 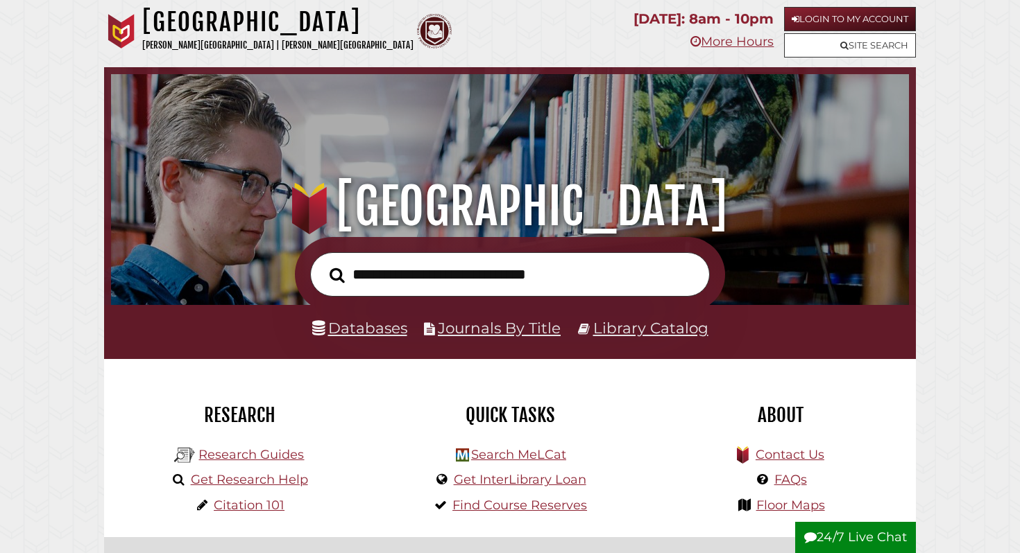 What do you see at coordinates (359, 328) in the screenshot?
I see `a: Databases` at bounding box center [359, 328].